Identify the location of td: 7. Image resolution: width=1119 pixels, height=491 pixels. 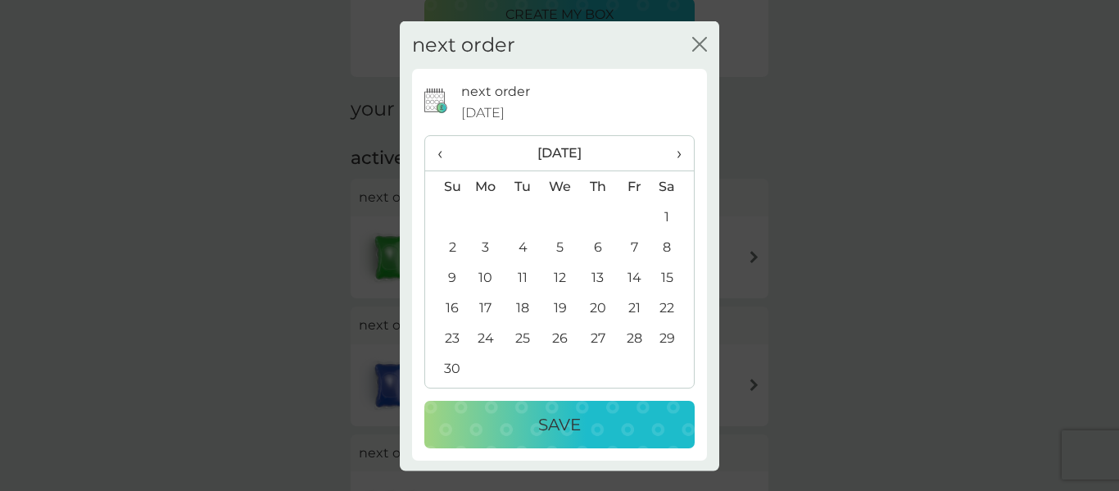
(634, 247).